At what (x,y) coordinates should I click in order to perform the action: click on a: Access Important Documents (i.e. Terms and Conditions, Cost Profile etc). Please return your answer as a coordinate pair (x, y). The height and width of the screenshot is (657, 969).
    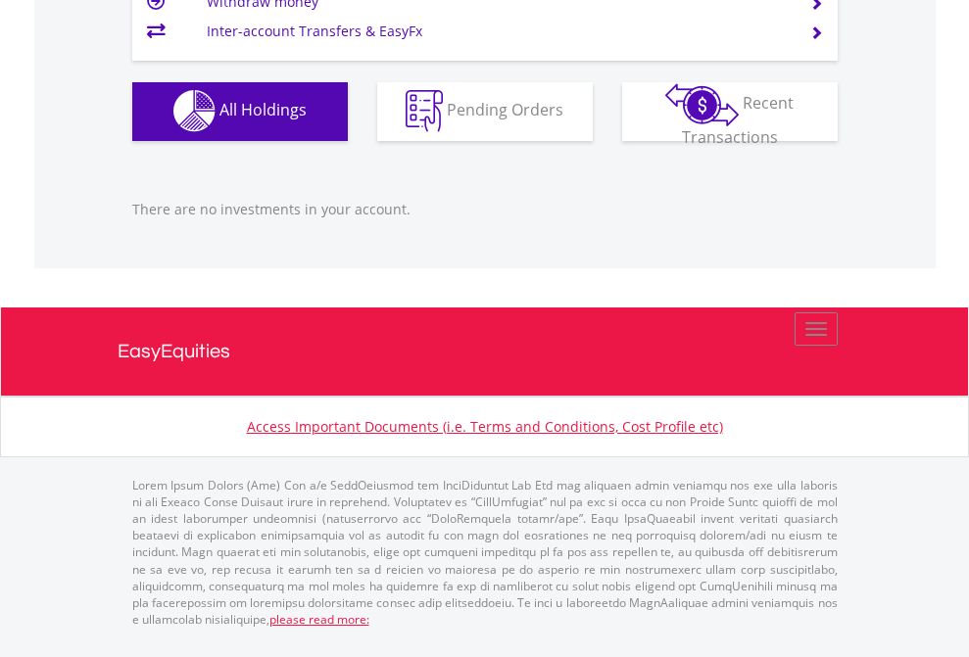
    Looking at the image, I should click on (485, 426).